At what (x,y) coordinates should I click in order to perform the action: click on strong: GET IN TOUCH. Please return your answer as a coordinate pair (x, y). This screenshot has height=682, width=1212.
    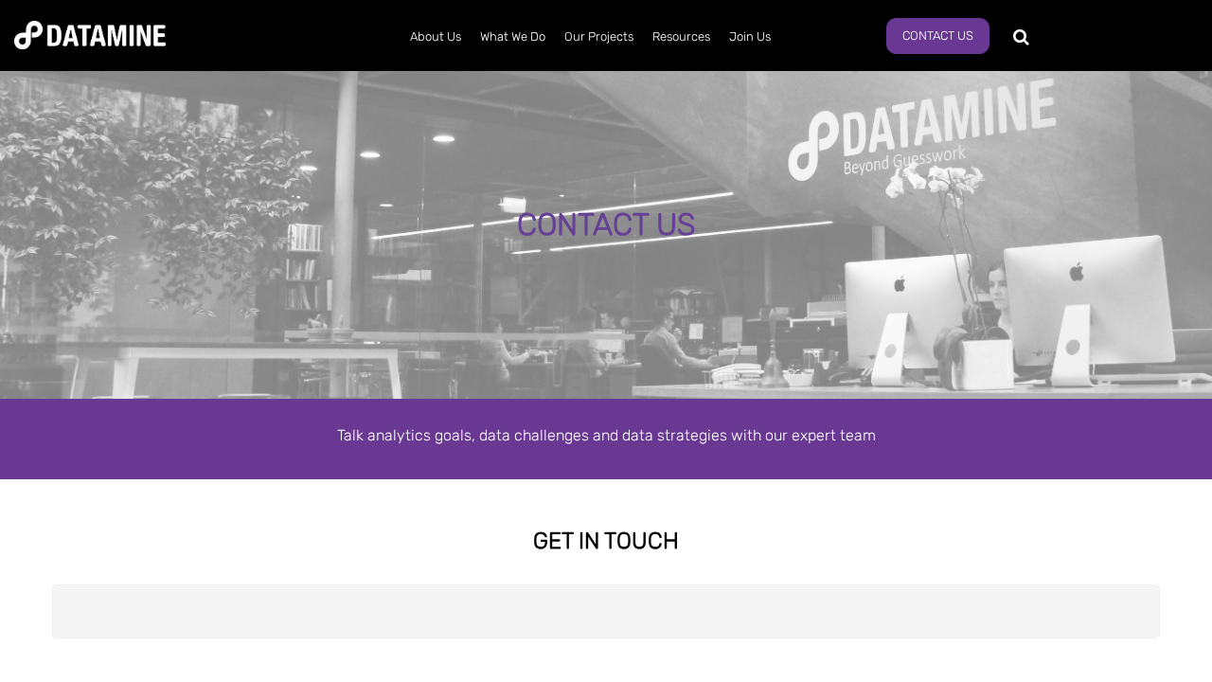
    Looking at the image, I should click on (606, 541).